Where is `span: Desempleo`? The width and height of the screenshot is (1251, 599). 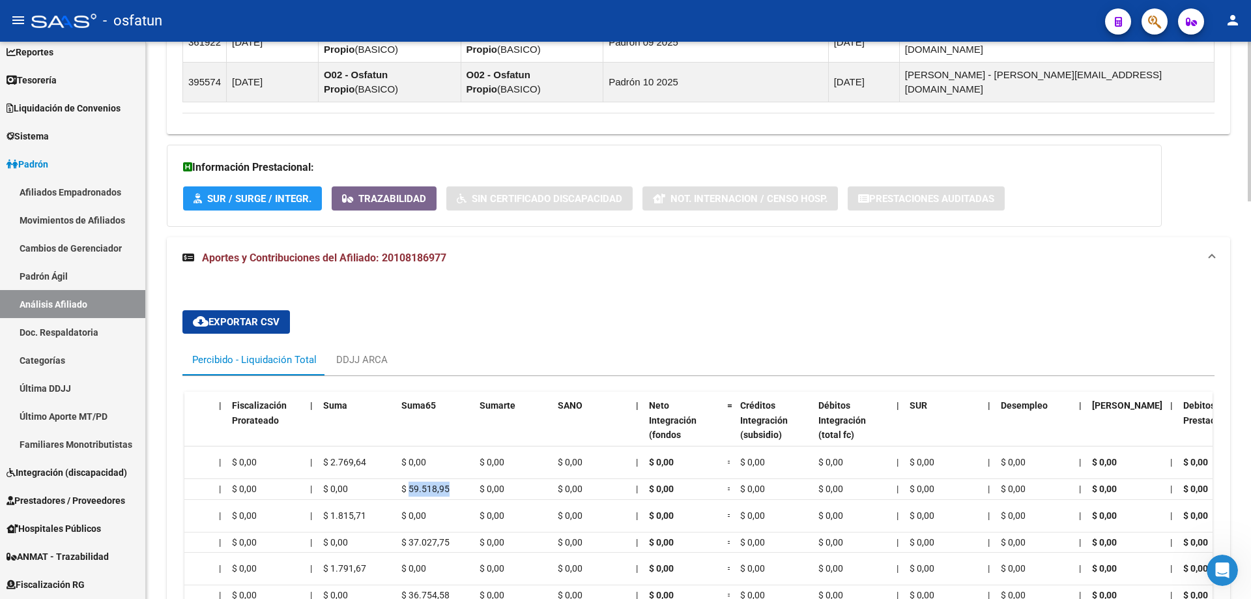
span: Desempleo is located at coordinates (1024, 405).